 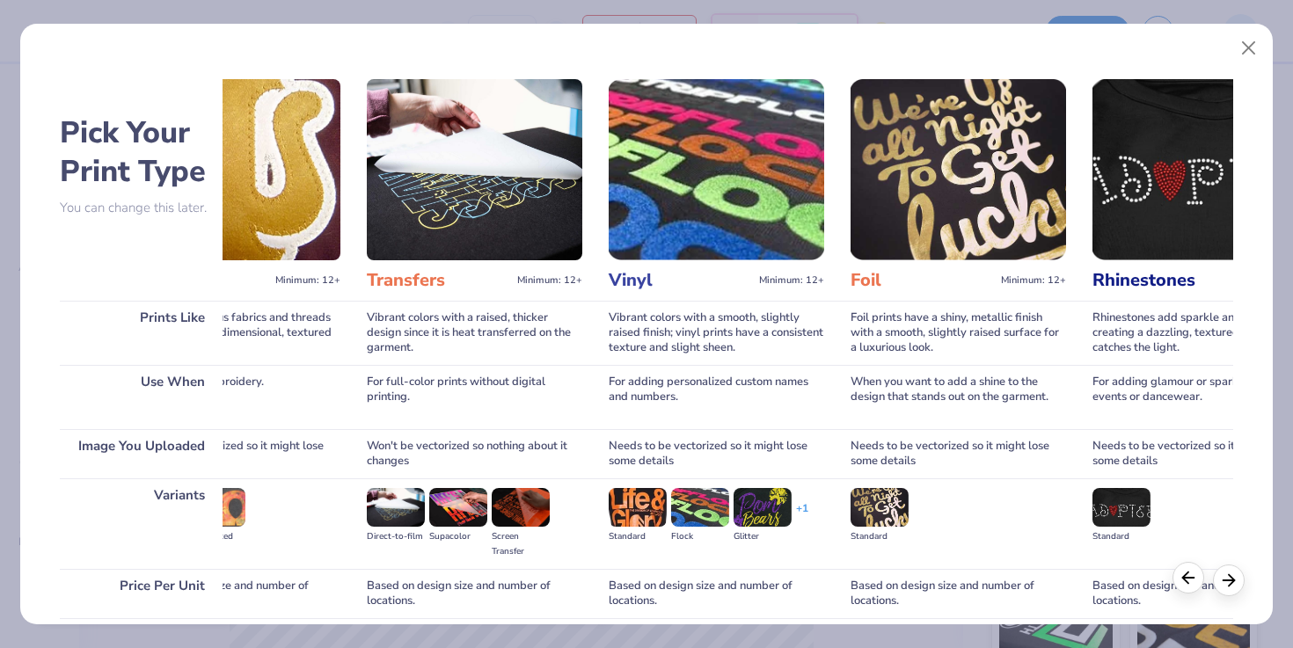 I want to click on div: Prints Like, so click(x=141, y=333).